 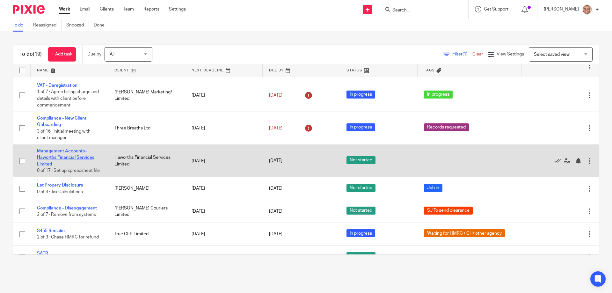 I want to click on a: SATR, so click(x=42, y=253).